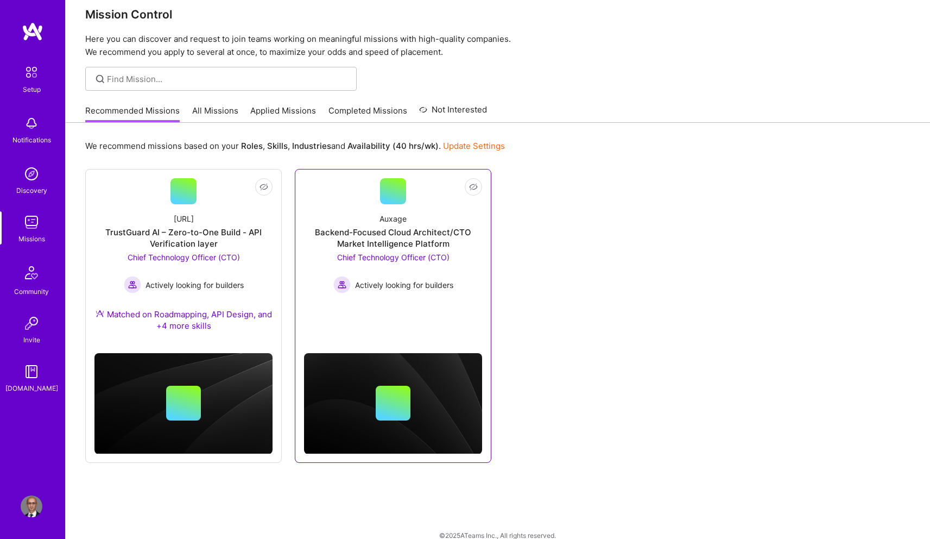  Describe the element at coordinates (31, 190) in the screenshot. I see `div: Discovery` at that location.